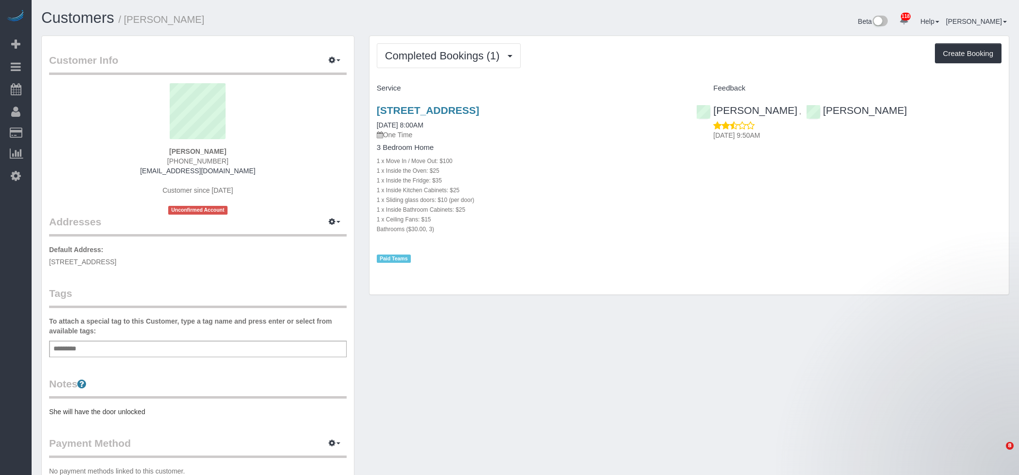  I want to click on small: 1 x Move In / Move Out: $100, so click(415, 161).